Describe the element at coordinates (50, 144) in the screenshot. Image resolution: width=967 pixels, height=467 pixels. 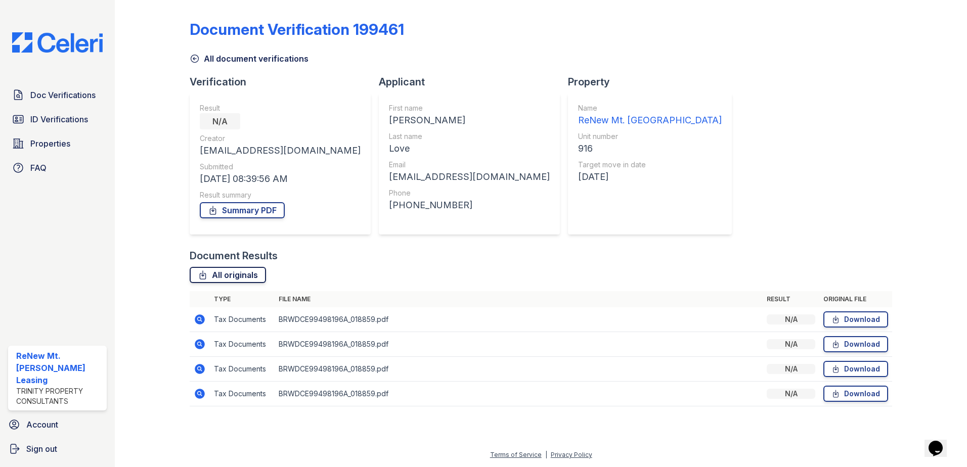
I see `span: Properties` at that location.